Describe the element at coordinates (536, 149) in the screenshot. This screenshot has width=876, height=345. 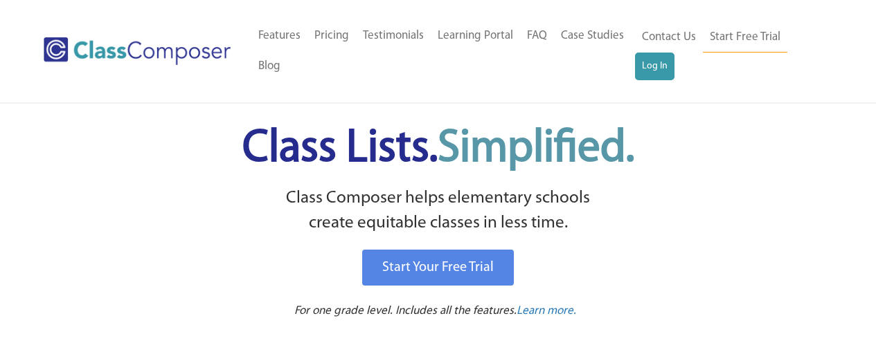
I see `span: Simplified.` at that location.